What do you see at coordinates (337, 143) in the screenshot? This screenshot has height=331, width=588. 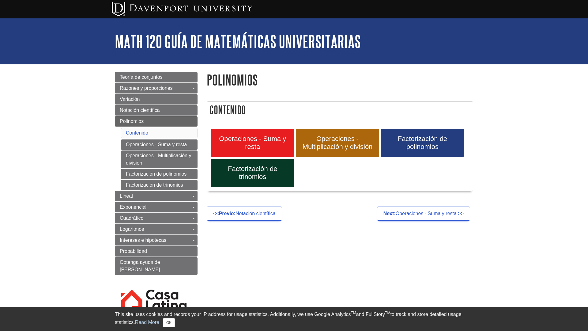 I see `span: Operaciones - Multiplicación y división` at bounding box center [337, 143].